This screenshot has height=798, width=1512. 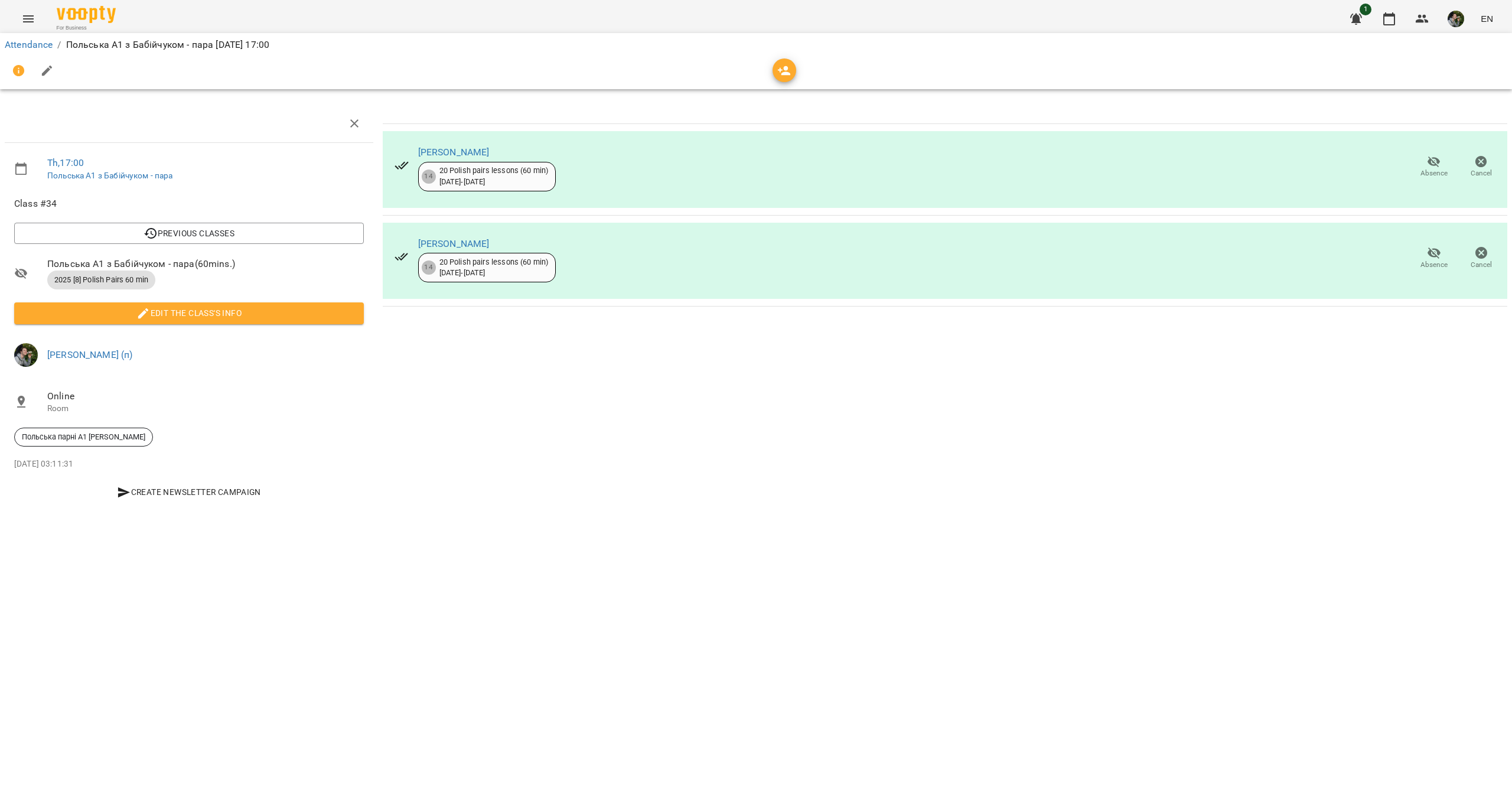 What do you see at coordinates (189, 233) in the screenshot?
I see `span: Previous Classes` at bounding box center [189, 233].